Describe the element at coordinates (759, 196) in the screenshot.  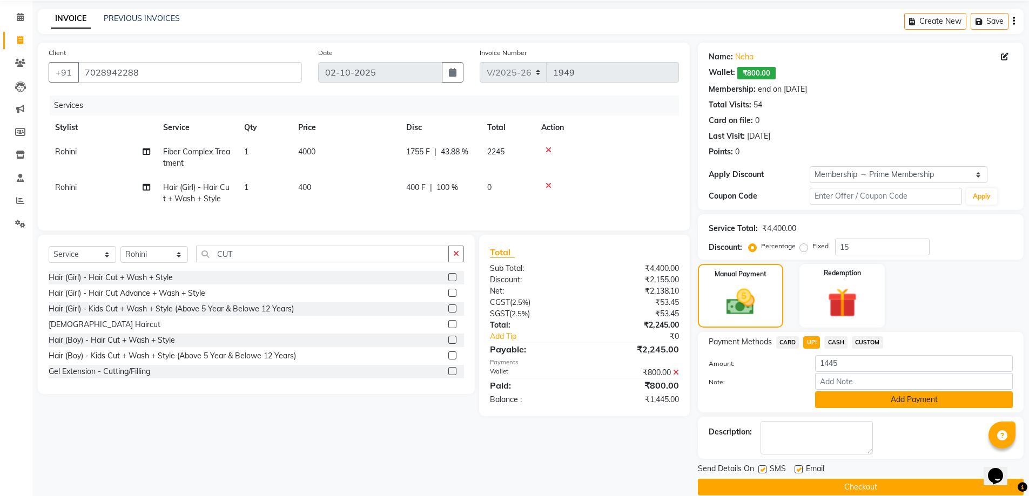
I see `div: Coupon Code` at that location.